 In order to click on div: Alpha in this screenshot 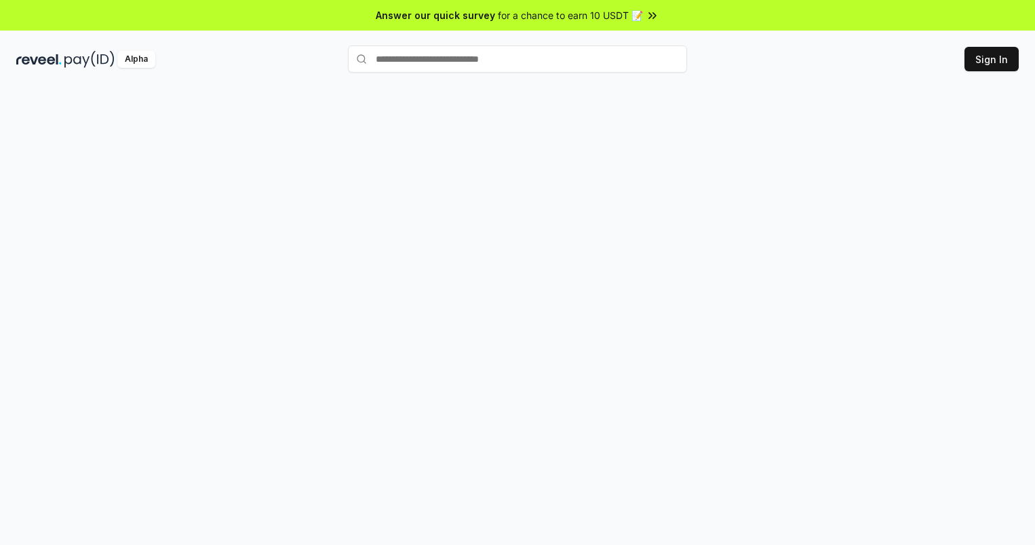, I will do `click(136, 59)`.